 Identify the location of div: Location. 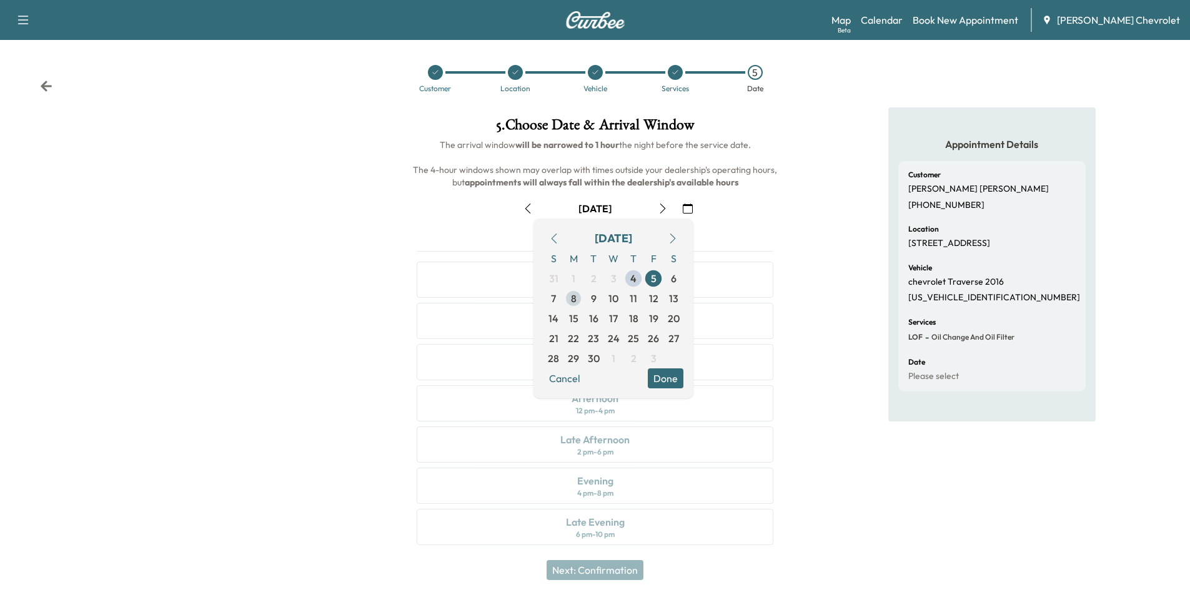
(515, 89).